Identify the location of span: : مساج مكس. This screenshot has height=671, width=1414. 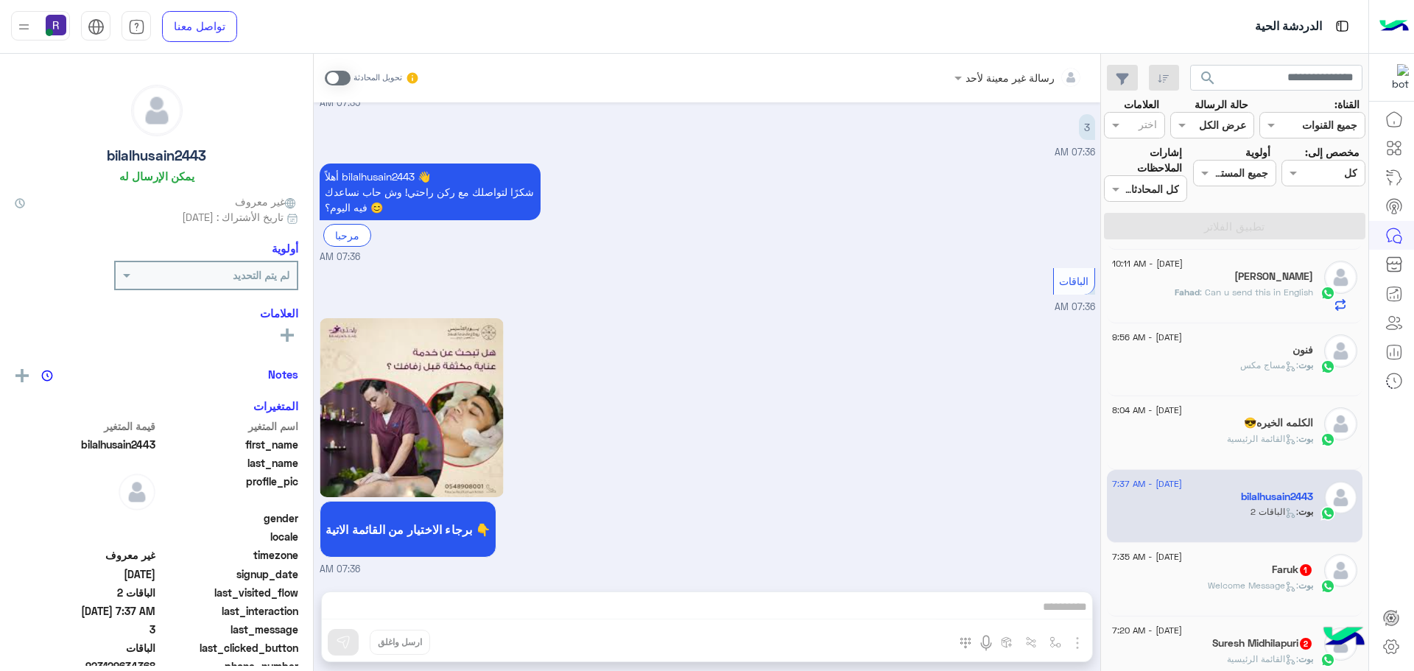
(1269, 365).